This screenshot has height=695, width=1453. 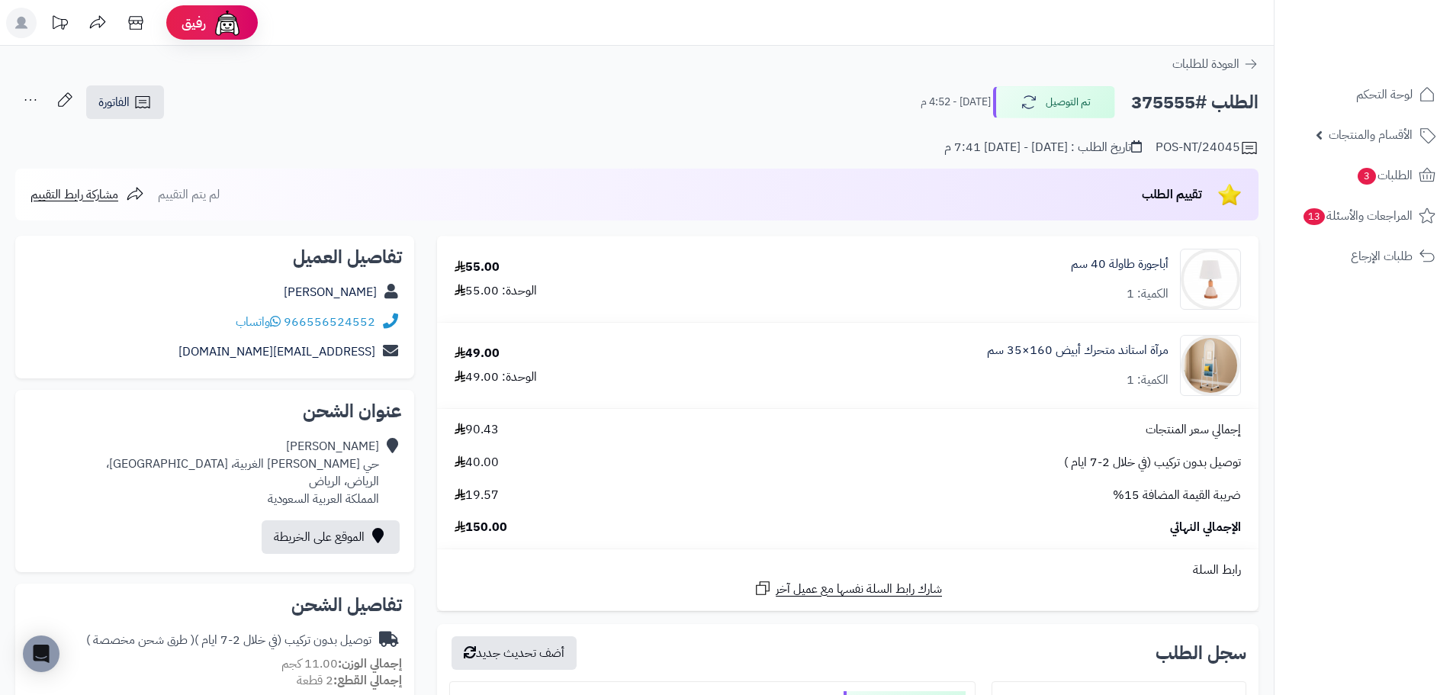 I want to click on img: ai-face.png, so click(x=227, y=23).